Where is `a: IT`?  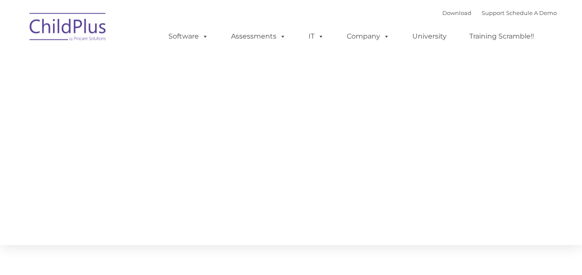
a: IT is located at coordinates (316, 36).